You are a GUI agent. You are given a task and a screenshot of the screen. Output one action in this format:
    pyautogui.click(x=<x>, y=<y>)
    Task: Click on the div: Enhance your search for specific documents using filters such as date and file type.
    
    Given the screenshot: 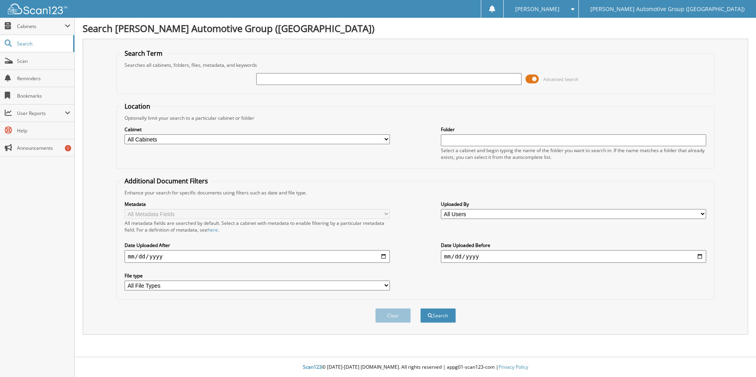 What is the action you would take?
    pyautogui.click(x=415, y=193)
    